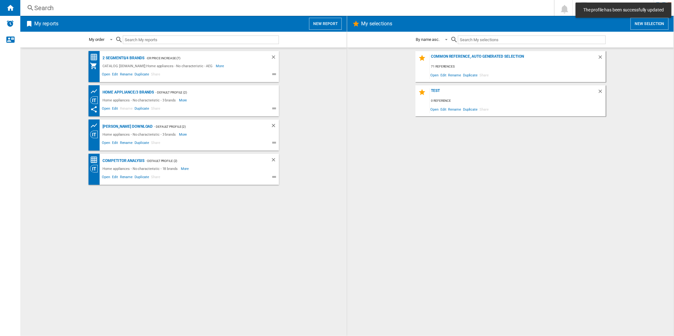 The height and width of the screenshot is (336, 674). What do you see at coordinates (141, 169) in the screenshot?
I see `div: Home appliances - No characteristic - 18 brands` at bounding box center [141, 169].